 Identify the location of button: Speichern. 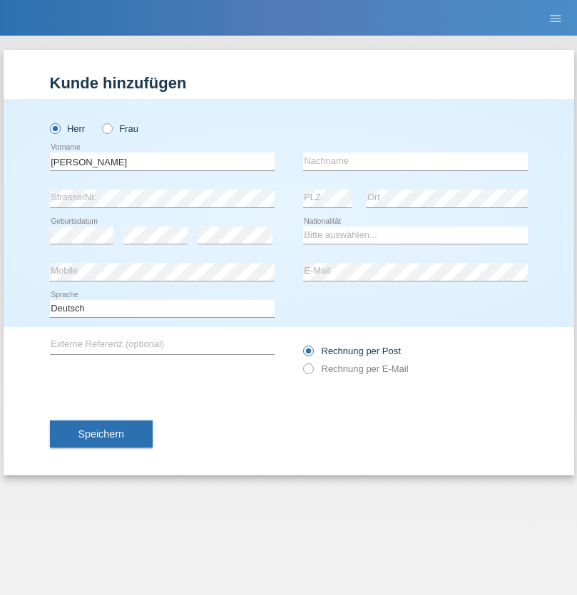
(101, 434).